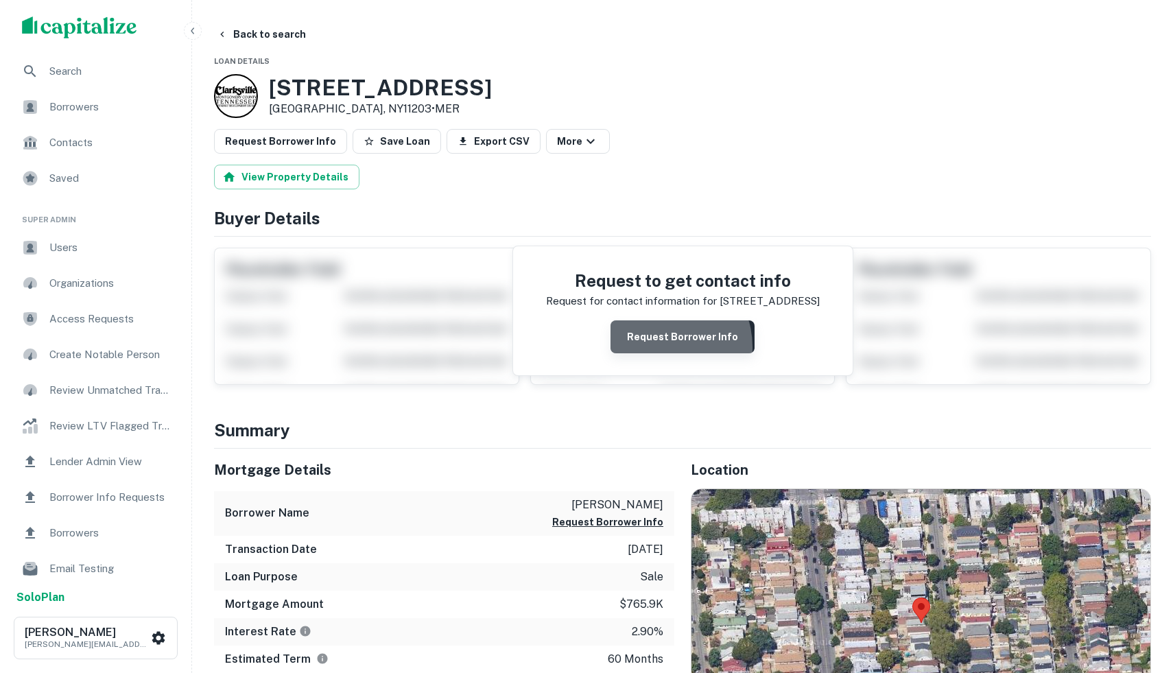 The width and height of the screenshot is (1173, 673). Describe the element at coordinates (95, 71) in the screenshot. I see `div: Search` at that location.